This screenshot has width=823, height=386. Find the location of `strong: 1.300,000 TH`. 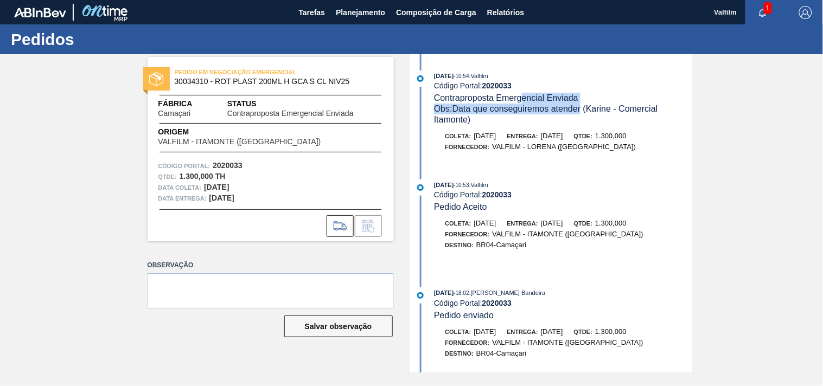

strong: 1.300,000 TH is located at coordinates (202, 176).